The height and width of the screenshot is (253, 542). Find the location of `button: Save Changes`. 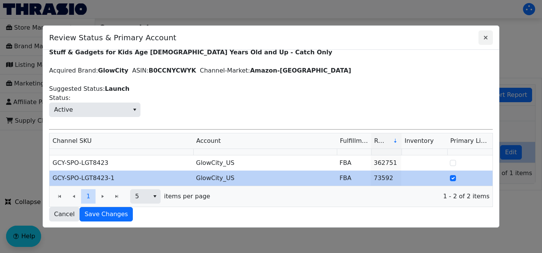

button: Save Changes is located at coordinates (106, 215).